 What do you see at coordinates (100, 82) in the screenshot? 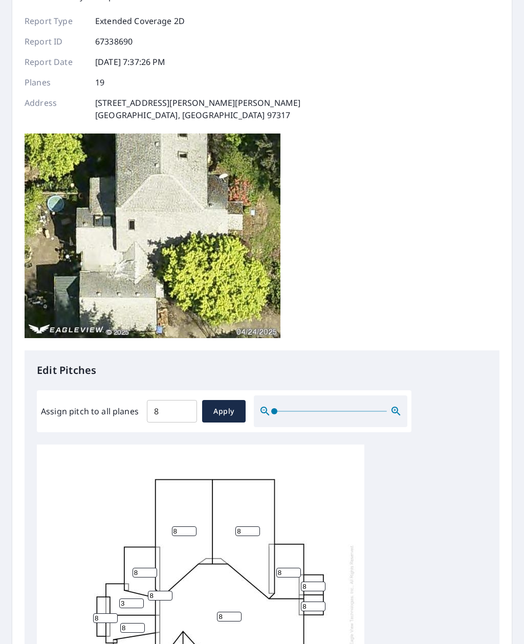
I see `p: 19` at bounding box center [100, 82].